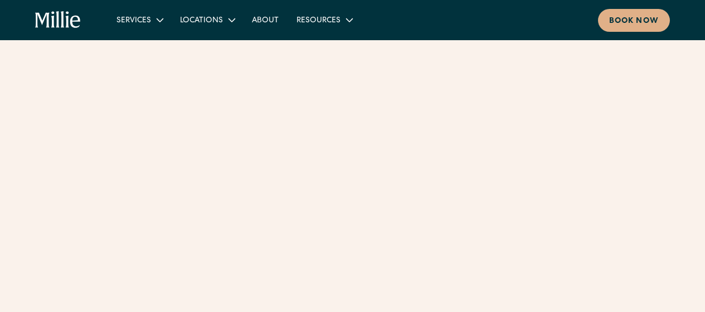 This screenshot has height=312, width=705. I want to click on a: home, so click(58, 20).